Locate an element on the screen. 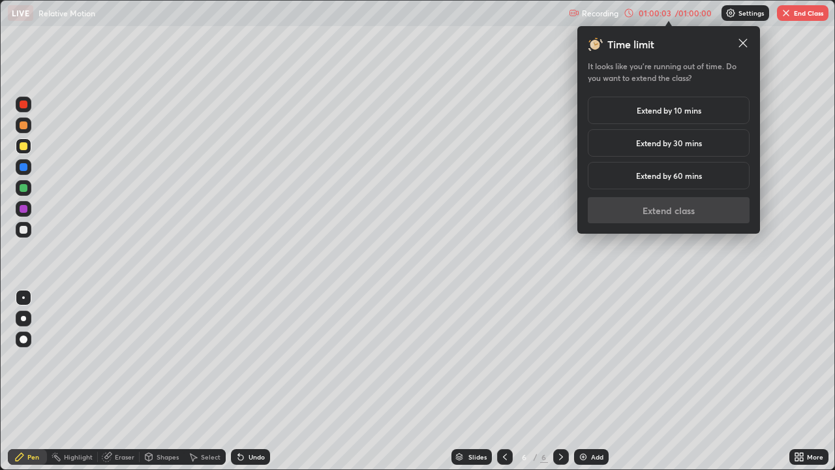 Image resolution: width=835 pixels, height=470 pixels. h5: Extend by 10 mins is located at coordinates (669, 110).